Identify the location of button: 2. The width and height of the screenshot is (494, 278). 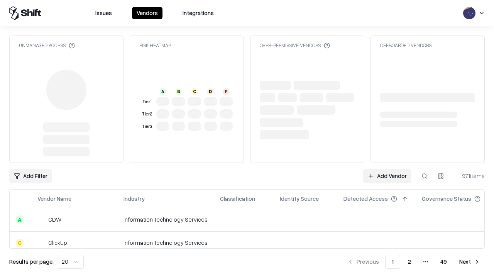
(410, 262).